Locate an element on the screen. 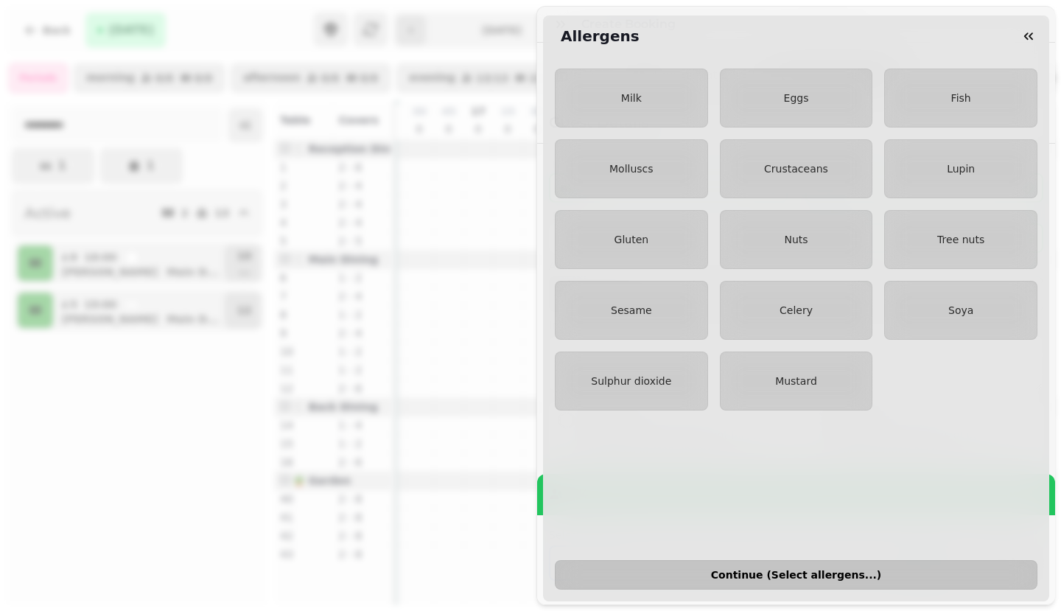 The width and height of the screenshot is (1061, 611). button: Molluscs is located at coordinates (632, 169).